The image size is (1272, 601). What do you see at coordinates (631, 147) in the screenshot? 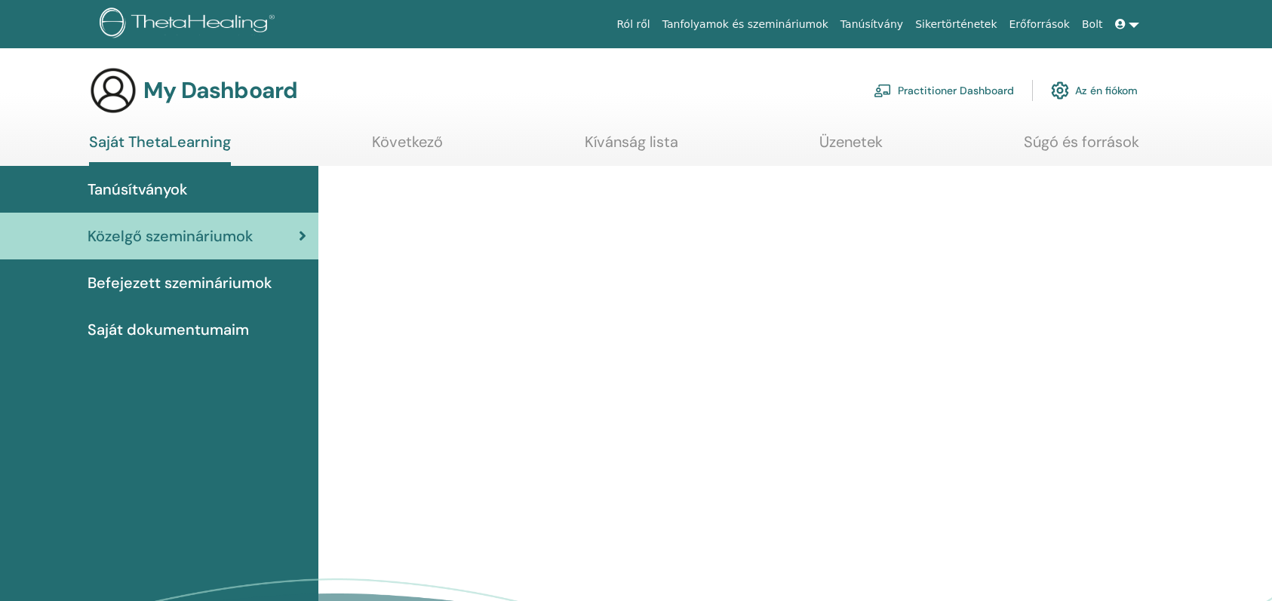
I see `a: Kívánság lista` at bounding box center [631, 147].